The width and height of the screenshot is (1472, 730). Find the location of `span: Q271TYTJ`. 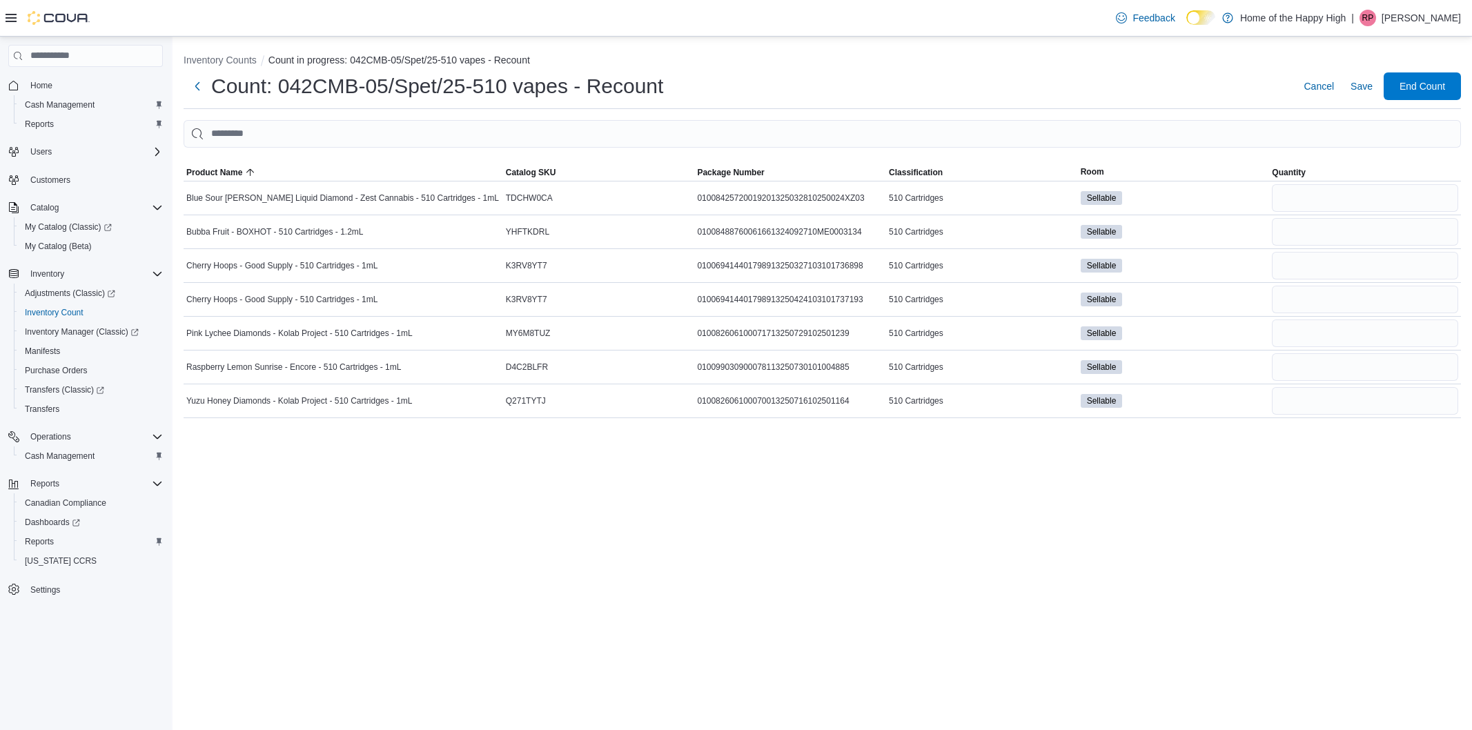

span: Q271TYTJ is located at coordinates (526, 401).